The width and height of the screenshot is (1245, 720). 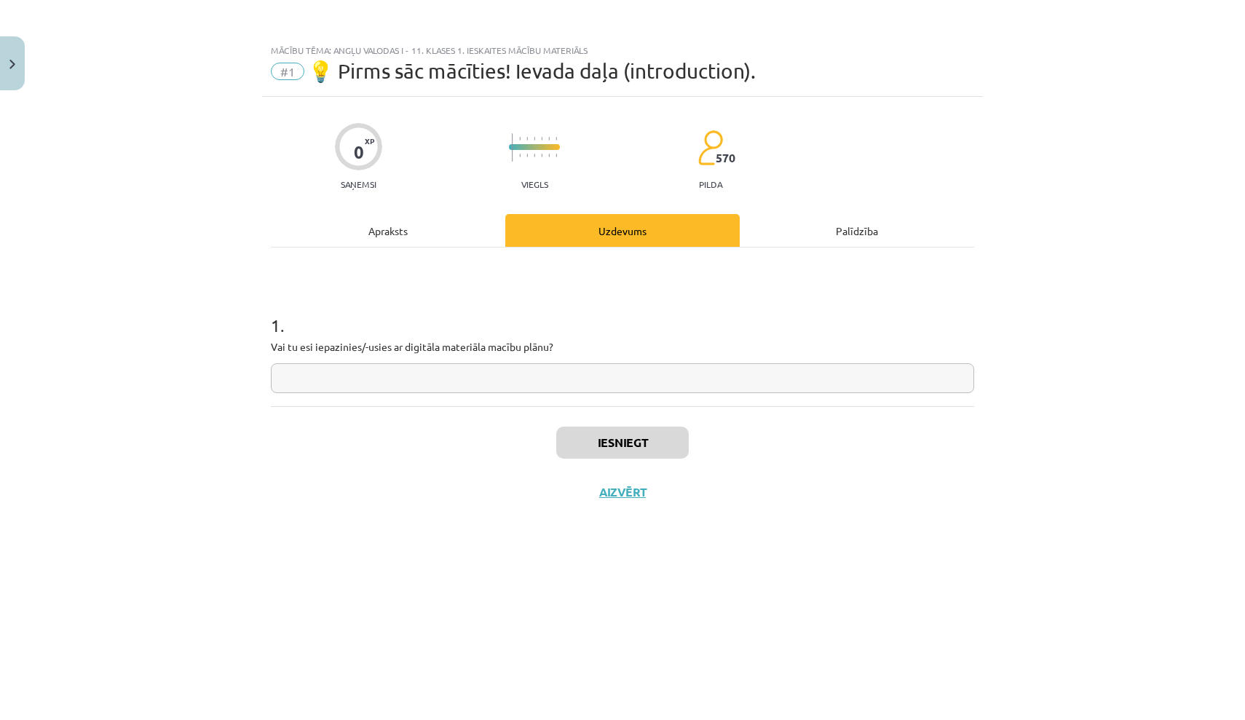 What do you see at coordinates (358, 184) in the screenshot?
I see `p: Saņemsi` at bounding box center [358, 184].